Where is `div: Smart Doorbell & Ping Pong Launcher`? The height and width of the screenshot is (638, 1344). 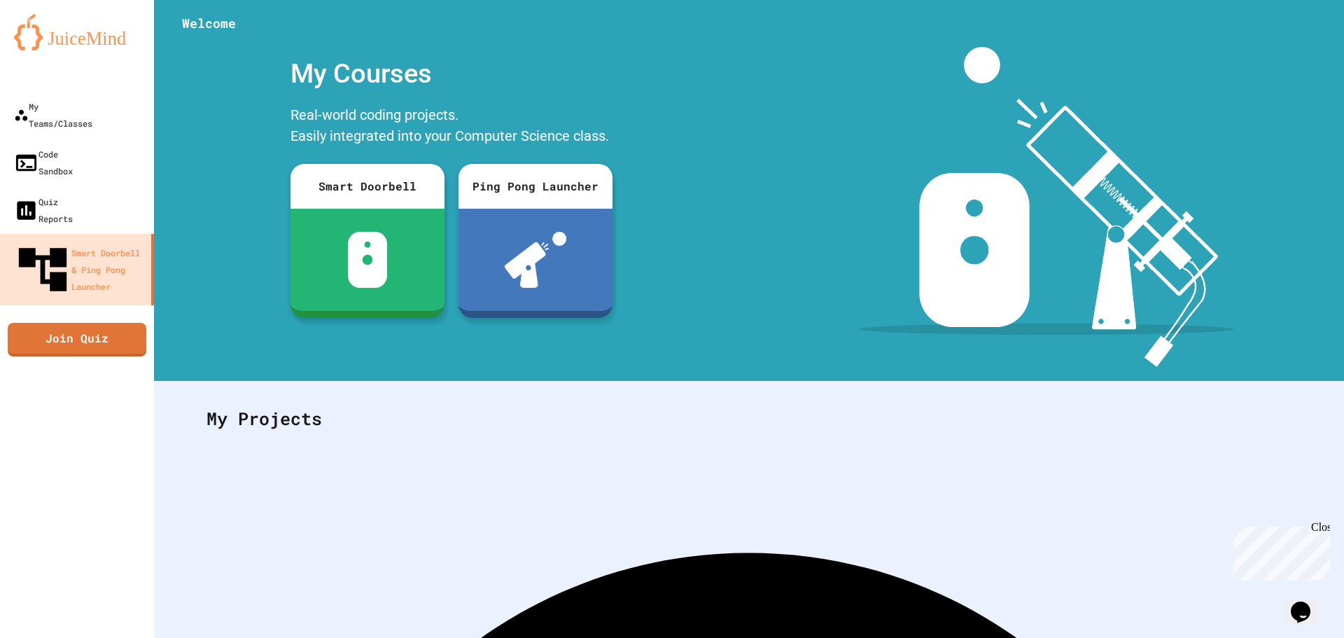 div: Smart Doorbell & Ping Pong Launcher is located at coordinates (80, 270).